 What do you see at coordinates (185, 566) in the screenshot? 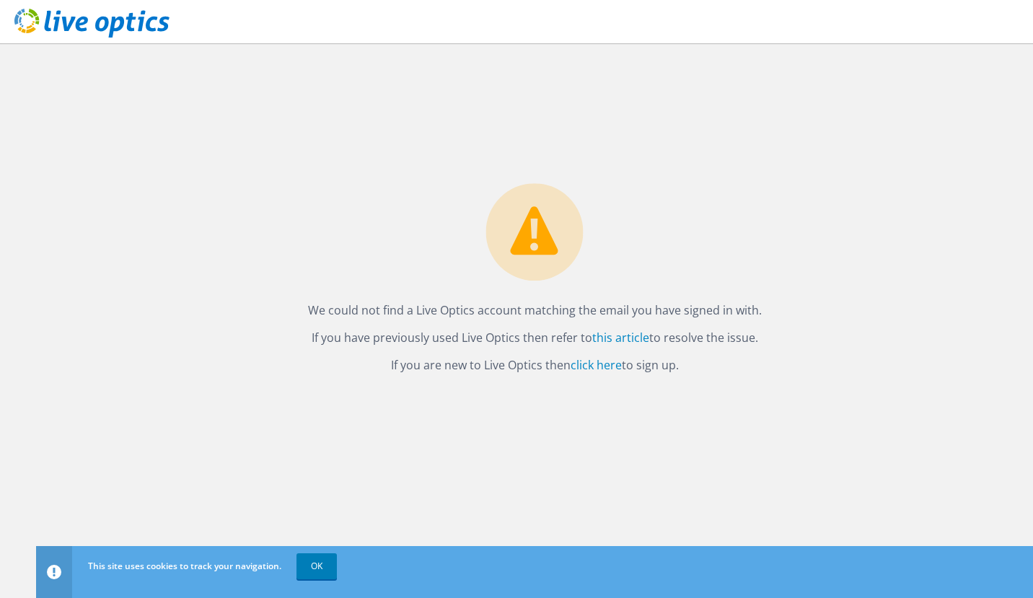
I see `span: This site uses cookies to track your navigation.` at bounding box center [185, 566].